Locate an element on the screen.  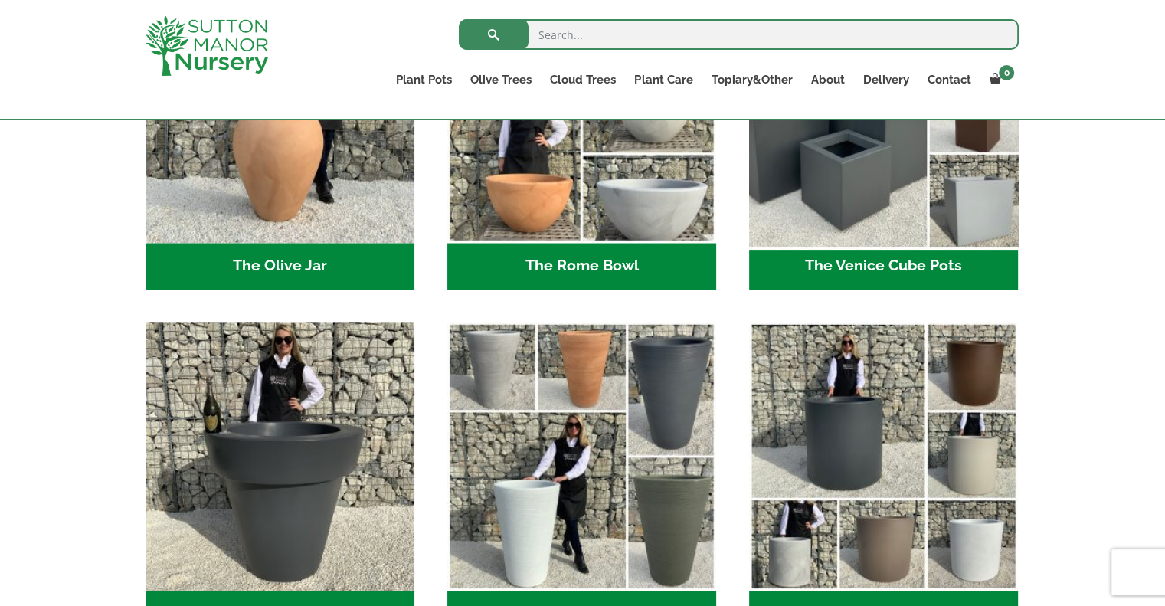
a: Topiary&Other is located at coordinates (752, 80).